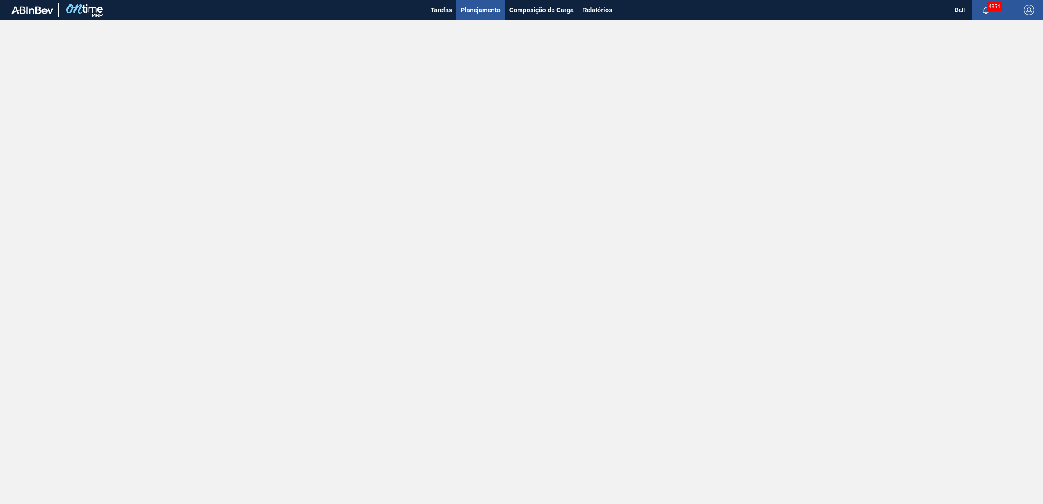  I want to click on span: Composição de Carga, so click(542, 10).